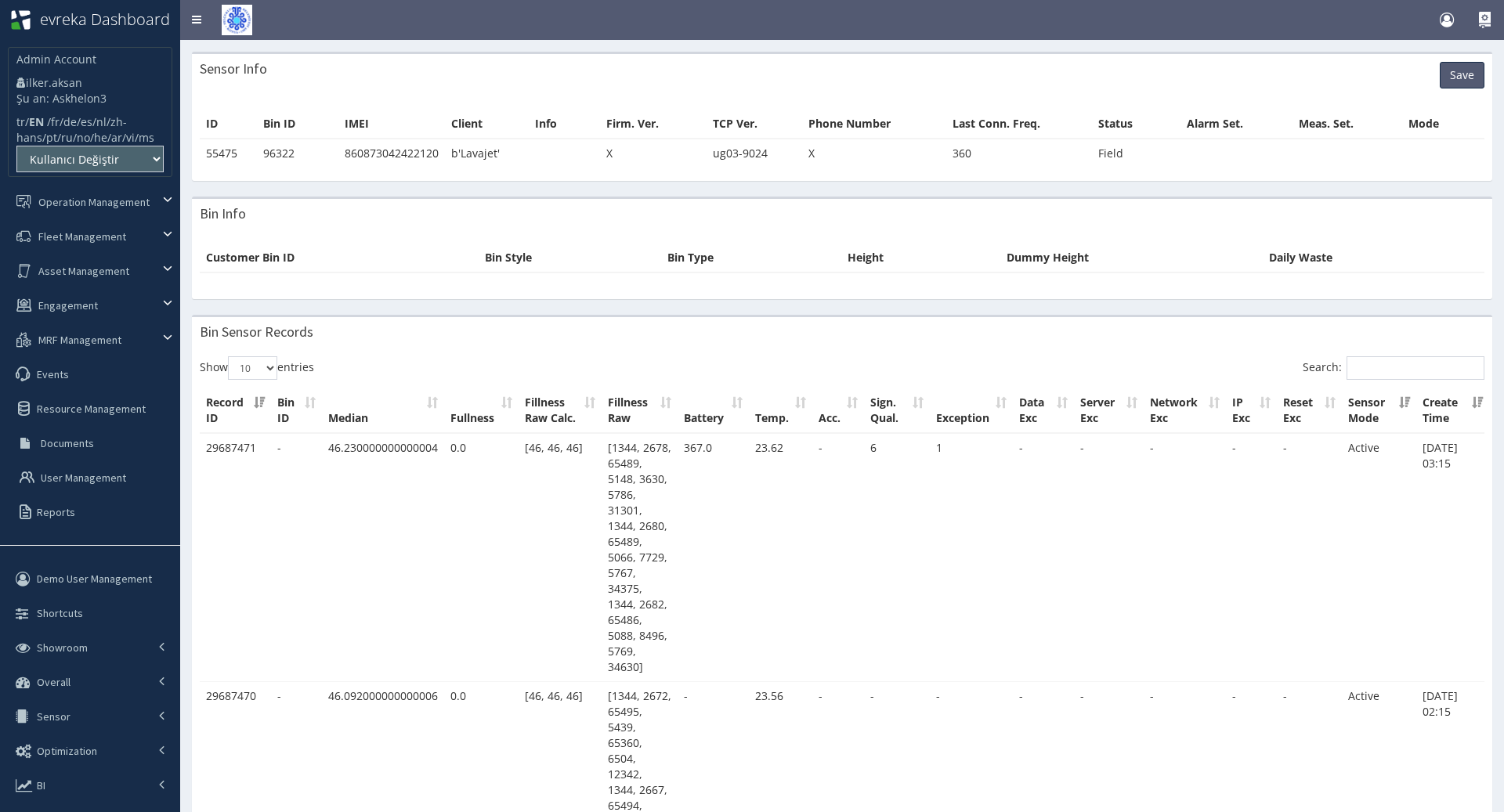  What do you see at coordinates (653, 124) in the screenshot?
I see `th: Firm. Ver.` at bounding box center [653, 124].